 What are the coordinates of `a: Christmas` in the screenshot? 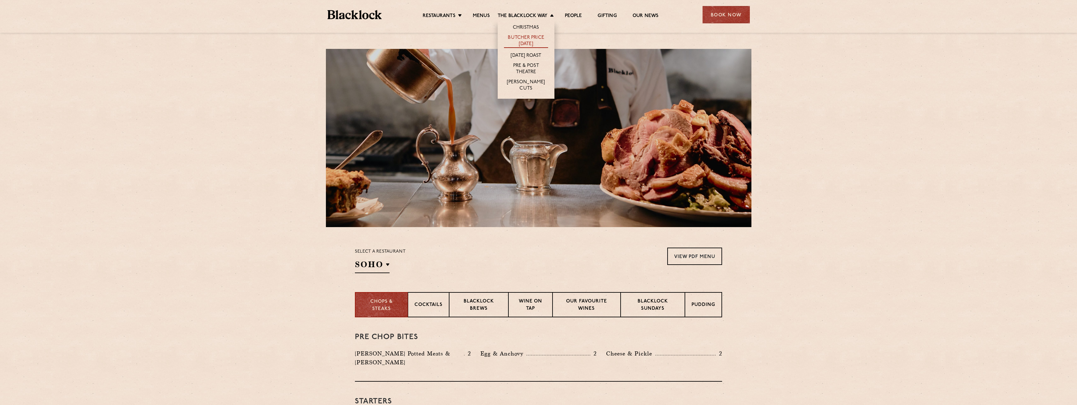 It's located at (526, 28).